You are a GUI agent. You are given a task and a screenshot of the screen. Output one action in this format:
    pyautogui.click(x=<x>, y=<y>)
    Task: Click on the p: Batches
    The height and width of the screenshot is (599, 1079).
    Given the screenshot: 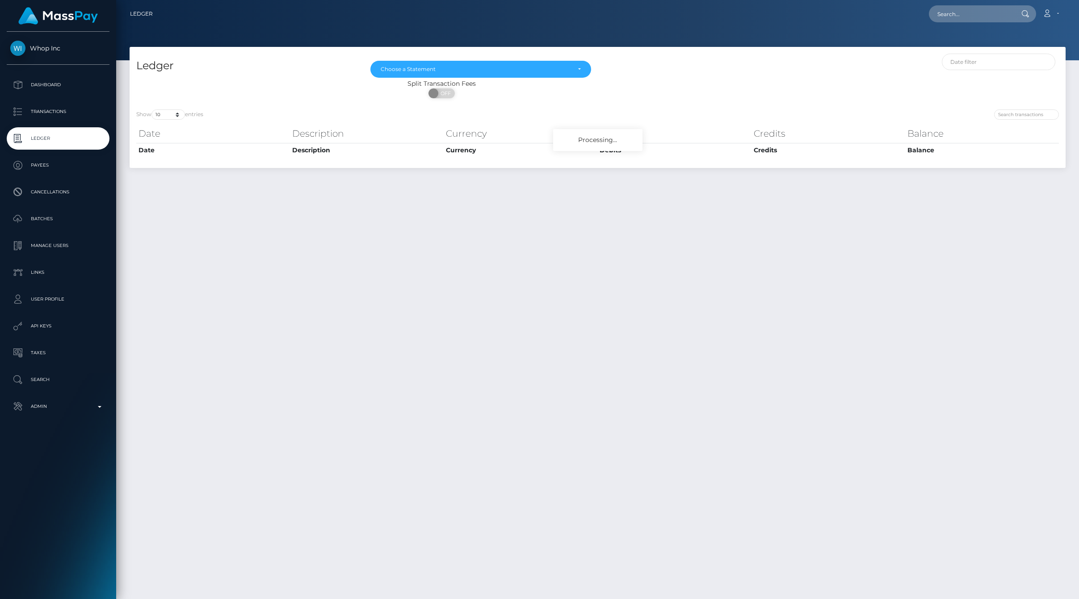 What is the action you would take?
    pyautogui.click(x=58, y=219)
    